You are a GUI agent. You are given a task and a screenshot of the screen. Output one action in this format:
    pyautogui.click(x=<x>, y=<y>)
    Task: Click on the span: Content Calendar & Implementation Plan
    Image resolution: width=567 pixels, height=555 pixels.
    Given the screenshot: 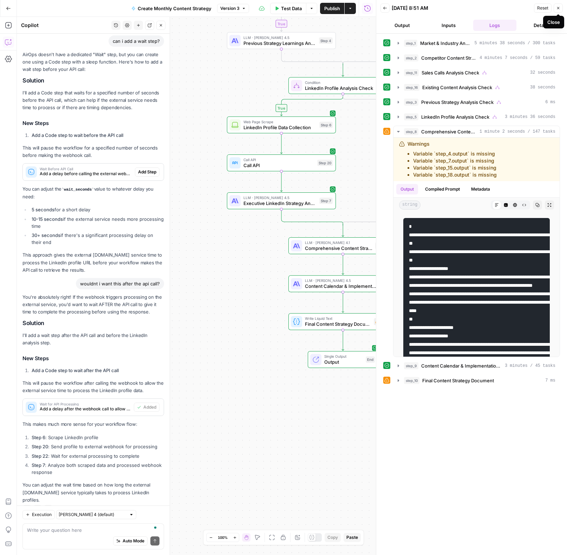 What is the action you would take?
    pyautogui.click(x=461, y=366)
    